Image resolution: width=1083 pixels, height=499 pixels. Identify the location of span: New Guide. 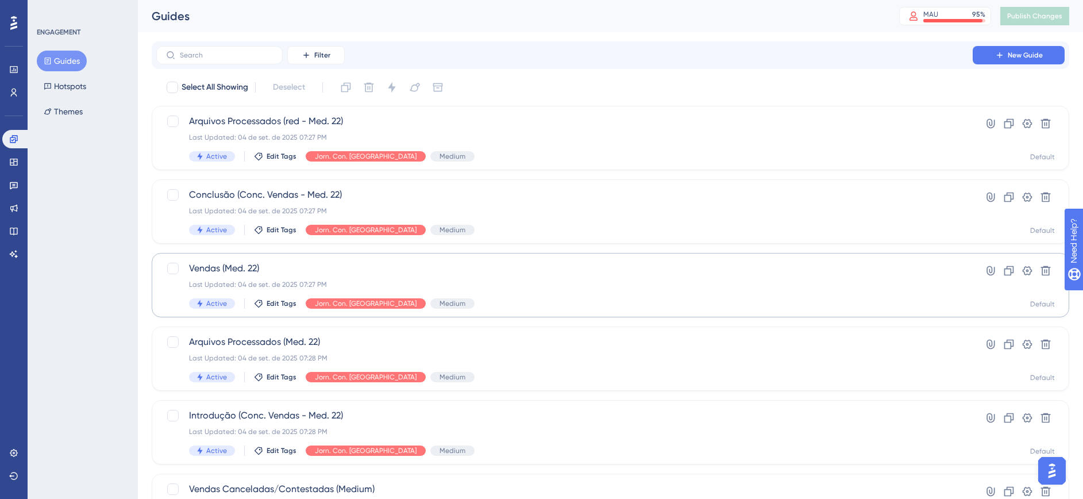
(1025, 55).